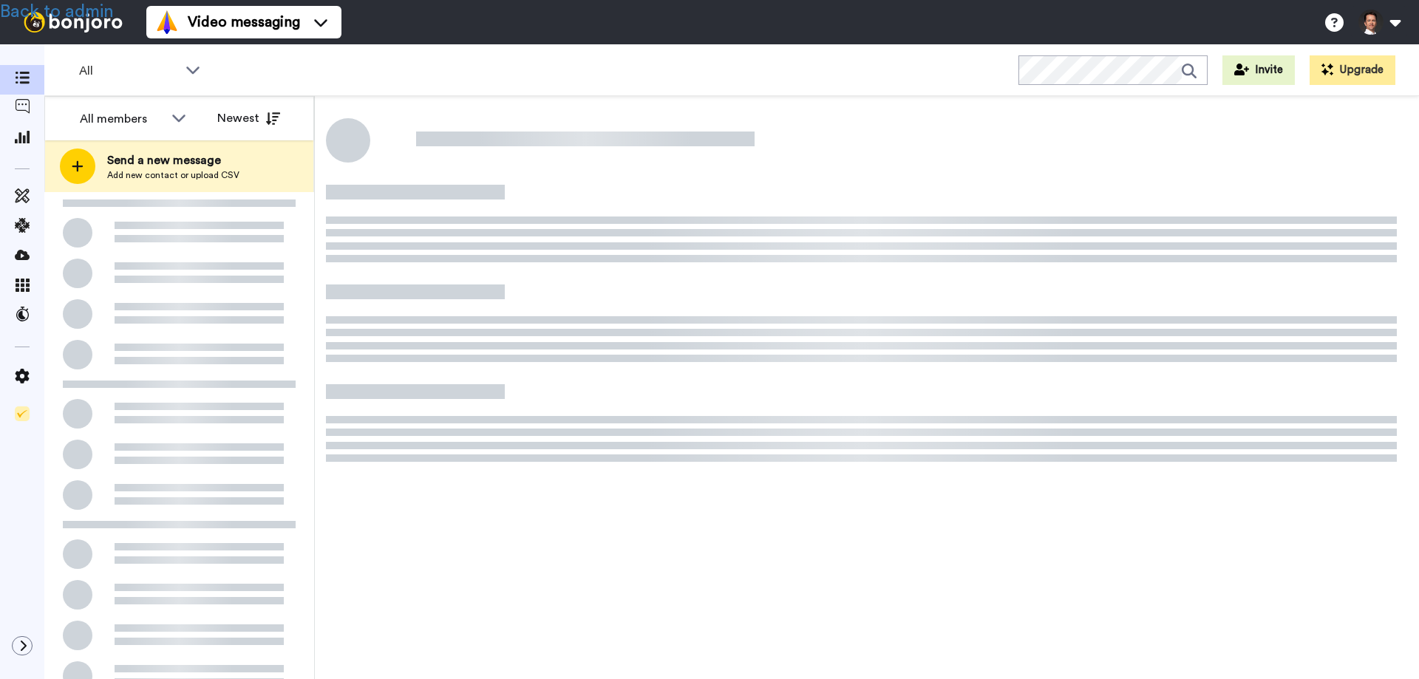 This screenshot has width=1419, height=679. I want to click on div: All members, so click(122, 119).